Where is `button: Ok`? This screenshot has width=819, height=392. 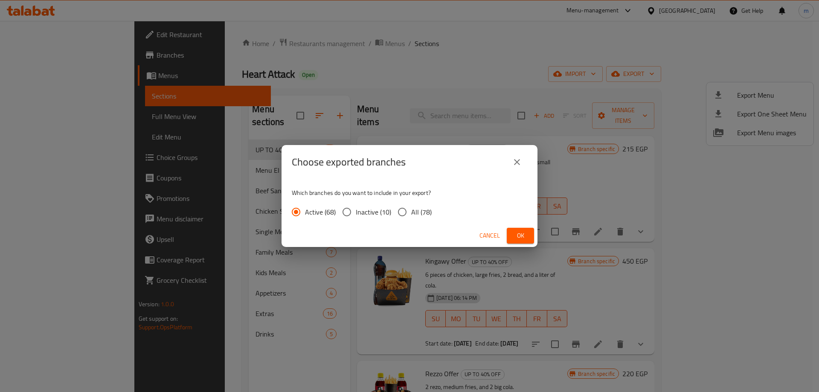 button: Ok is located at coordinates (520, 235).